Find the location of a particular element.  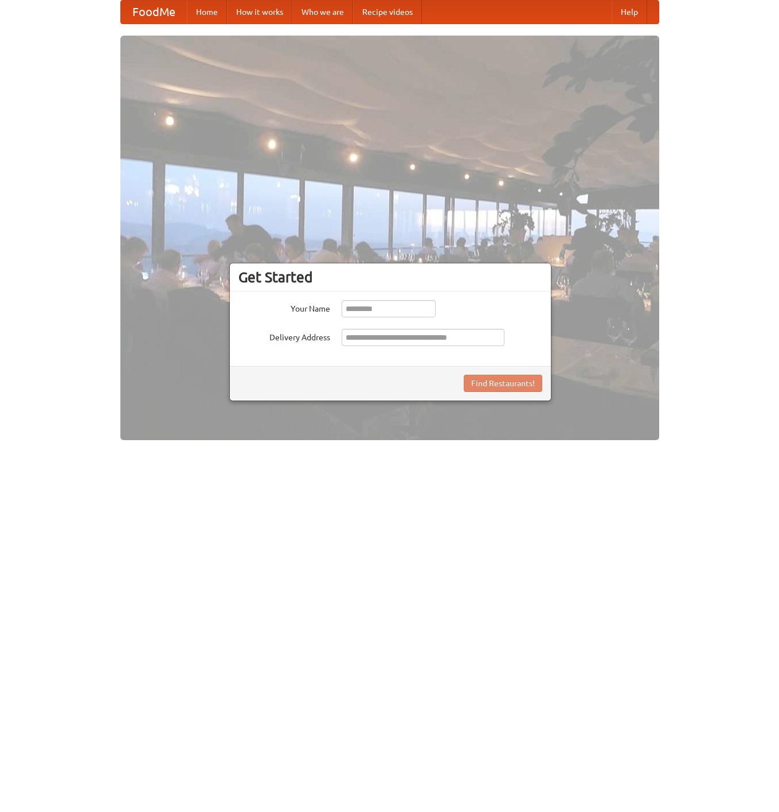

h3: Get Started is located at coordinates (391, 277).